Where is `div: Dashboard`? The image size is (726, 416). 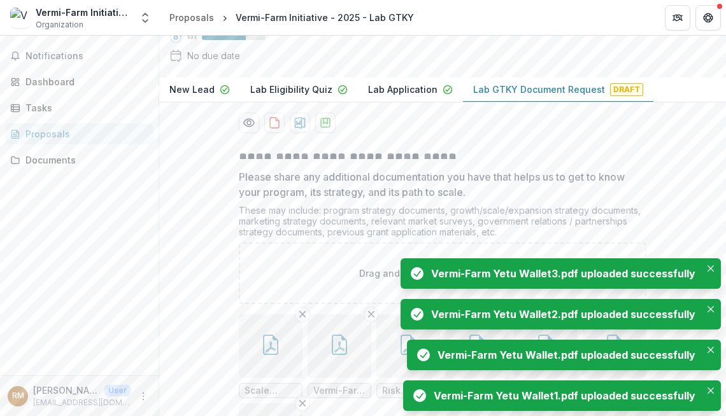 div: Dashboard is located at coordinates (84, 81).